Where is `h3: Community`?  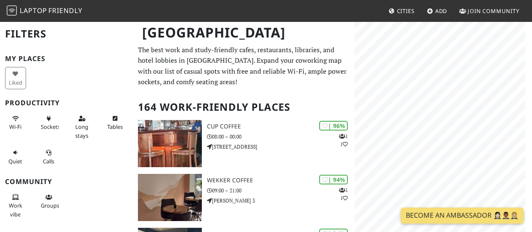 h3: Community is located at coordinates (66, 181).